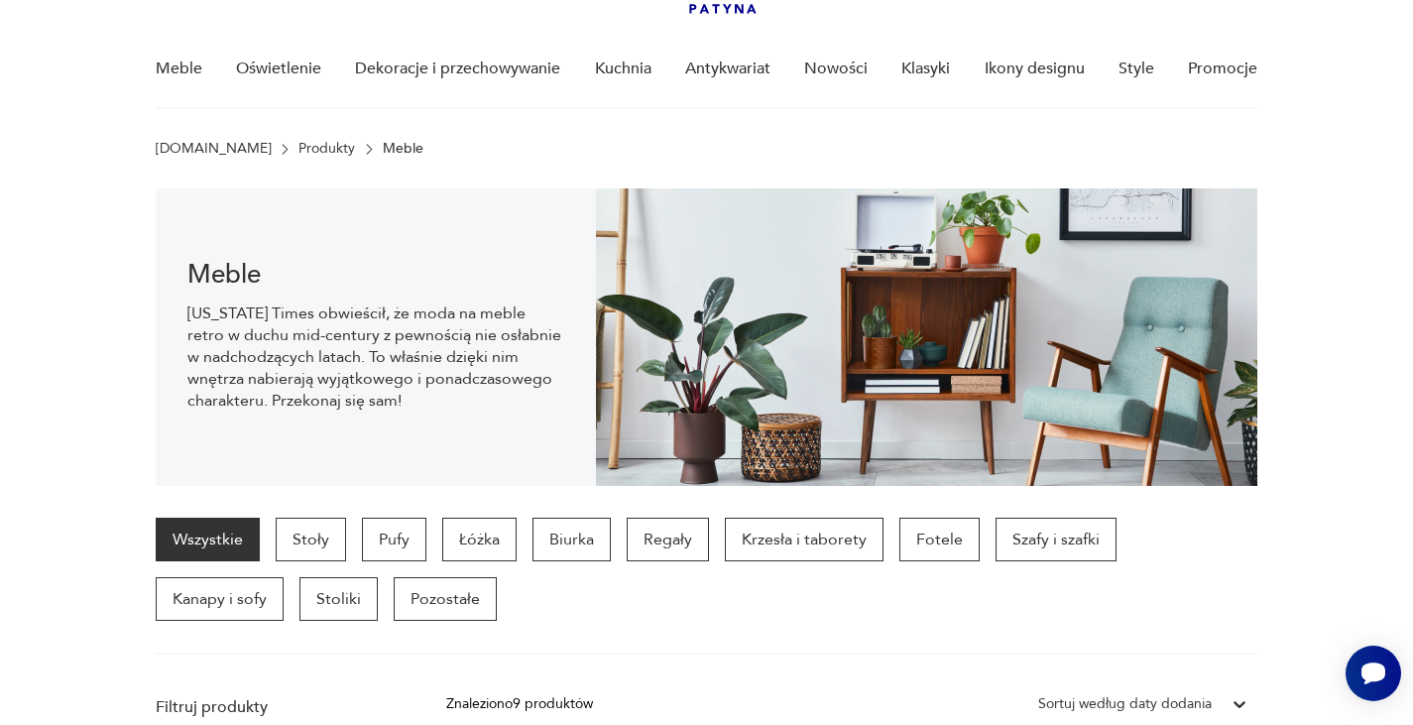 This screenshot has width=1413, height=725. Describe the element at coordinates (728, 68) in the screenshot. I see `a: Antykwariat` at that location.